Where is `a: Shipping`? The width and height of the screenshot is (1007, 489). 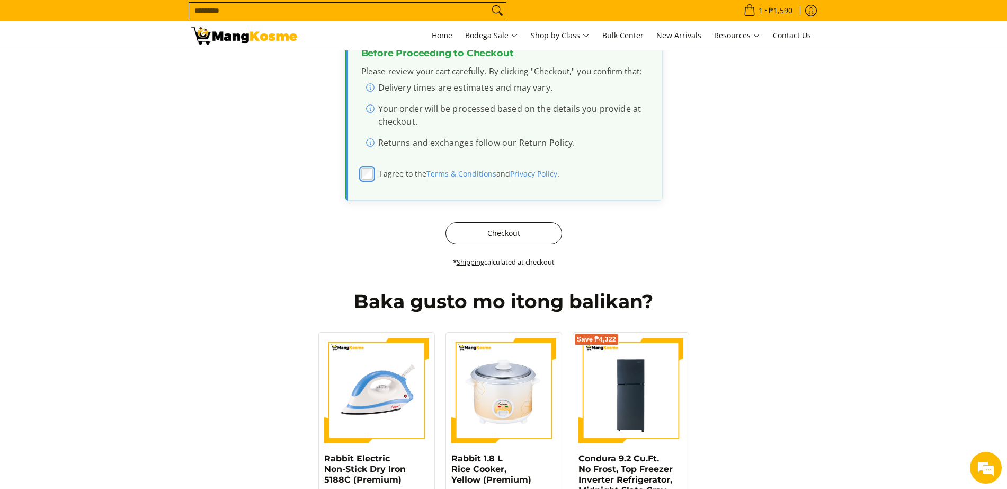 a: Shipping is located at coordinates (471, 262).